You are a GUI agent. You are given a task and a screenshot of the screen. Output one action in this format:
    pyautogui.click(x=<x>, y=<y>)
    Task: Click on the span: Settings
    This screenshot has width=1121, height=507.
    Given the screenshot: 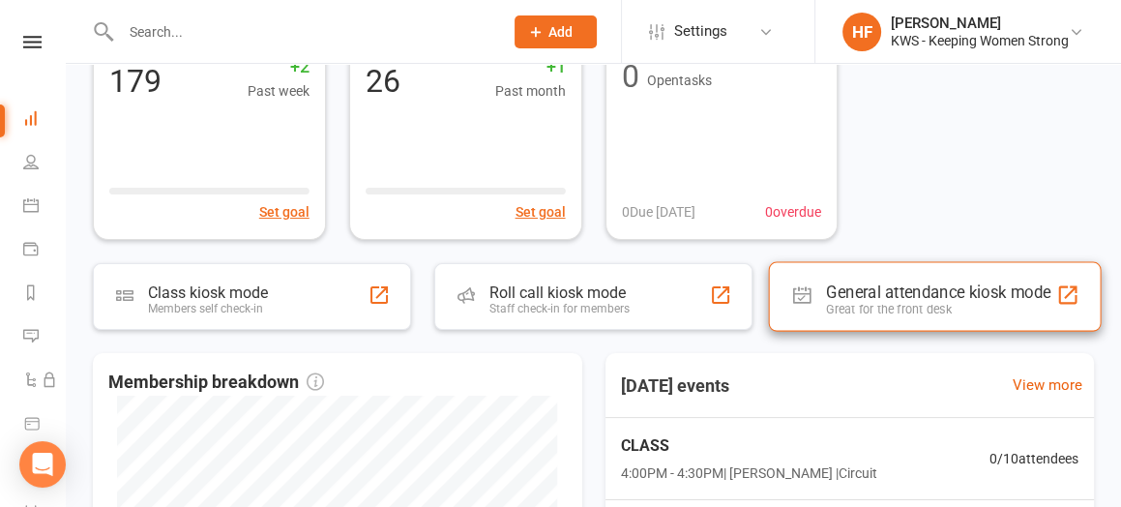 What is the action you would take?
    pyautogui.click(x=700, y=31)
    